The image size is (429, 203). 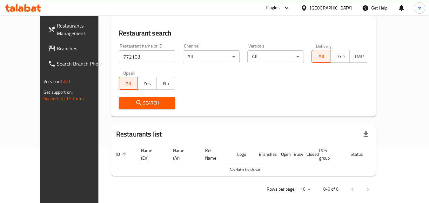 What do you see at coordinates (328, 154) in the screenshot?
I see `span: POS group` at bounding box center [328, 154].